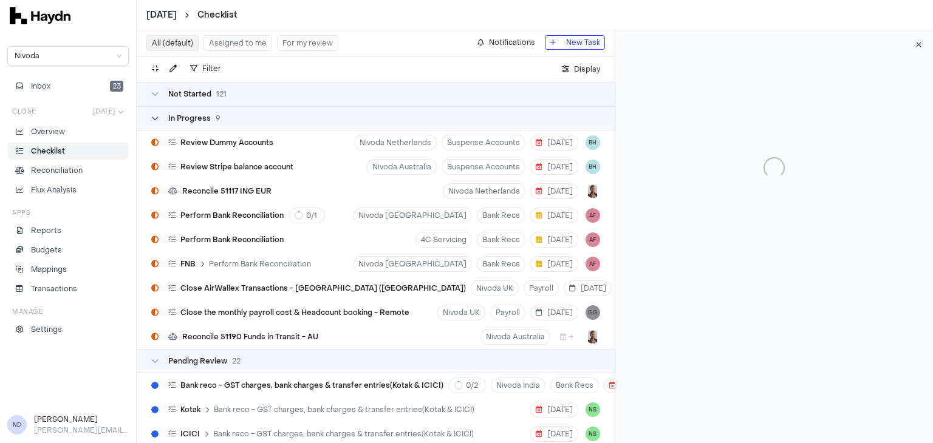 This screenshot has height=443, width=933. Describe the element at coordinates (189, 94) in the screenshot. I see `span: Not Started` at that location.